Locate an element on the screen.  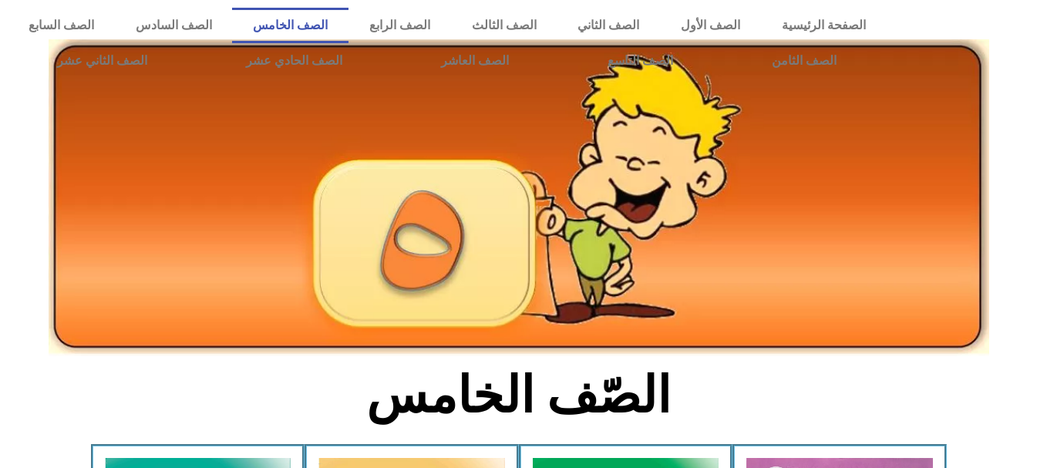
a: الصف الثامن is located at coordinates (804, 61).